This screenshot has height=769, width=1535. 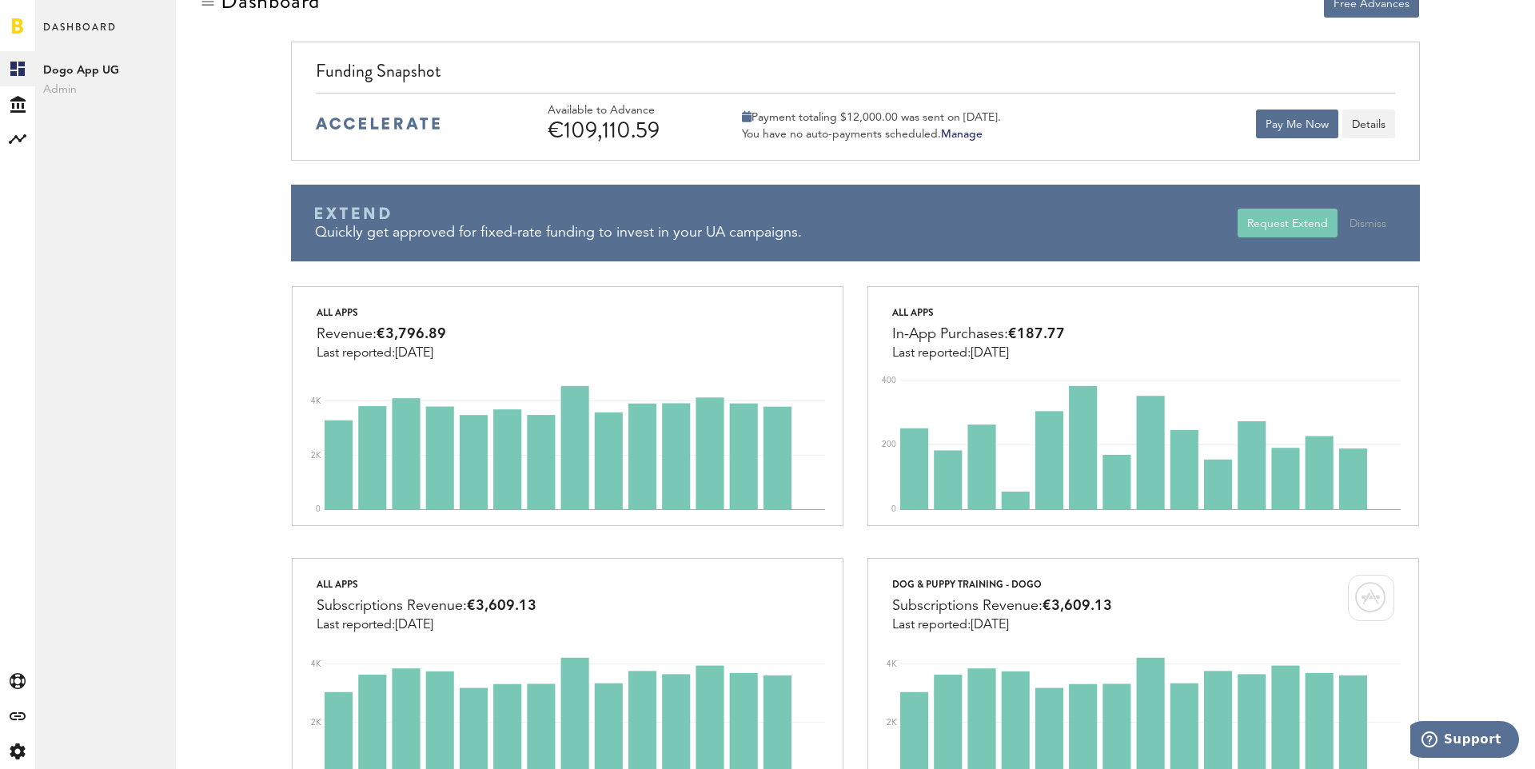 I want to click on div: You have no auto-payments scheduled., so click(x=871, y=134).